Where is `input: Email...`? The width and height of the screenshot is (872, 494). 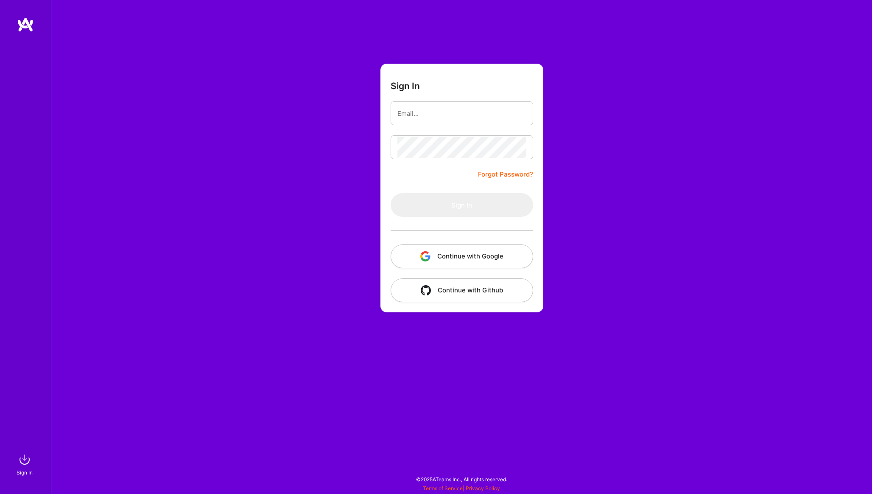 input: Email... is located at coordinates (462, 113).